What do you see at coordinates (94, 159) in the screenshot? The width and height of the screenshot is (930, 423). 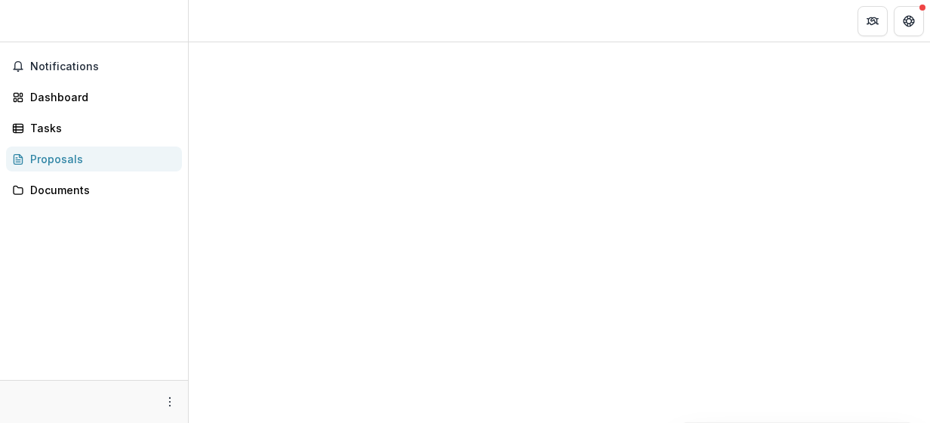 I see `a: Proposals` at bounding box center [94, 159].